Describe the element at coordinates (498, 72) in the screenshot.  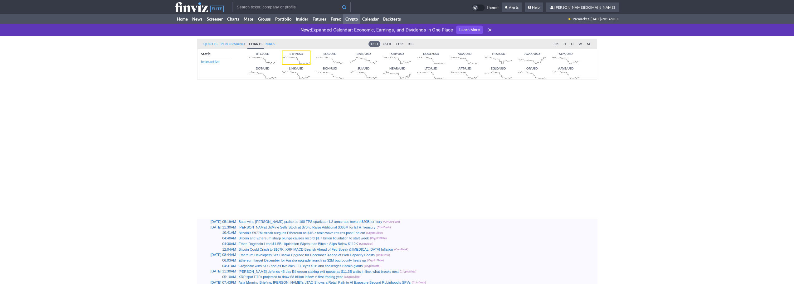
I see `a: EGLD/USD` at that location.